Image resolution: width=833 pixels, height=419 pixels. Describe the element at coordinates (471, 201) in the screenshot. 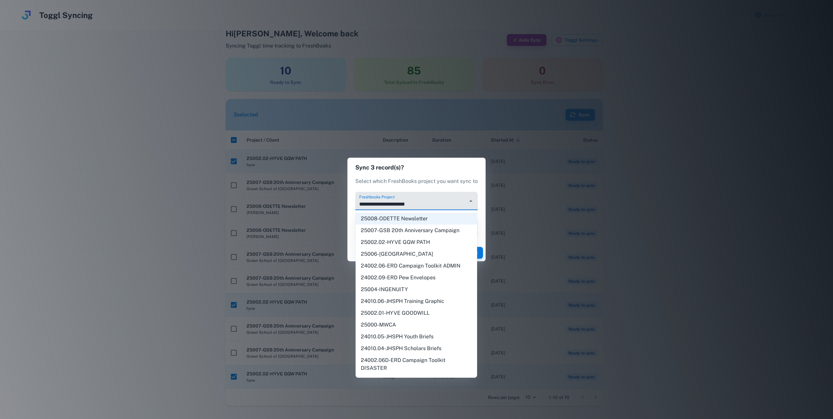

I see `button: Close` at that location.